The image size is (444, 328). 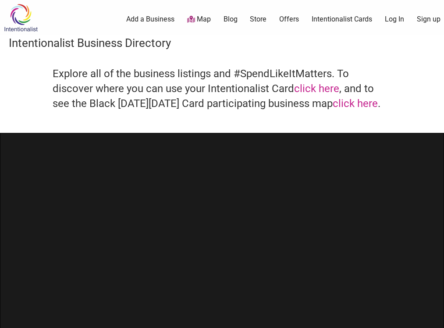 I want to click on h4: Explore all of the business listings and #SpendLikeItMatters. To discover where you can use your ..., so click(x=222, y=88).